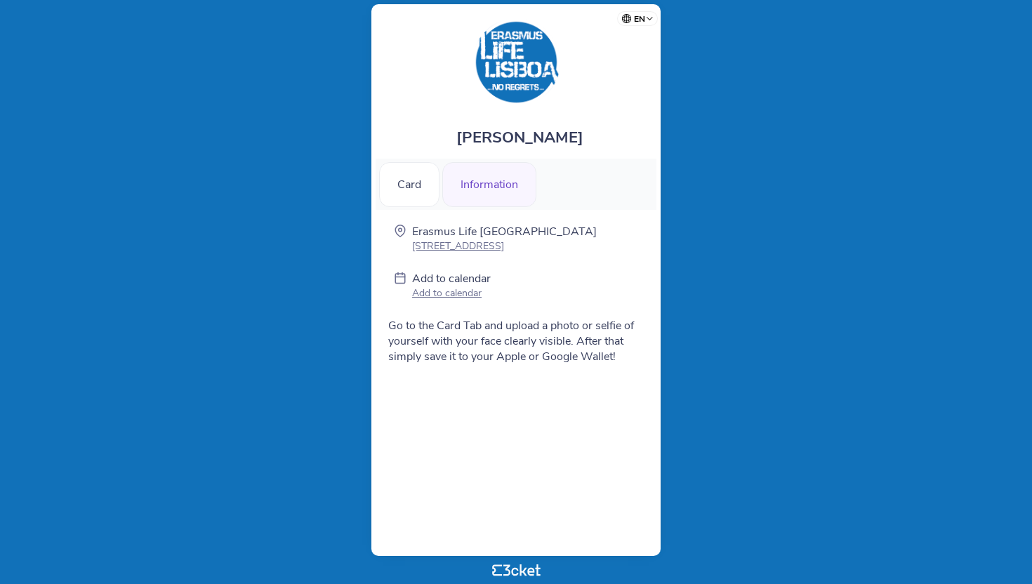 This screenshot has height=584, width=1032. I want to click on span: Go to the Card Tab and upload a photo or selfie of yourself with your face clearly visible. After..., so click(511, 341).